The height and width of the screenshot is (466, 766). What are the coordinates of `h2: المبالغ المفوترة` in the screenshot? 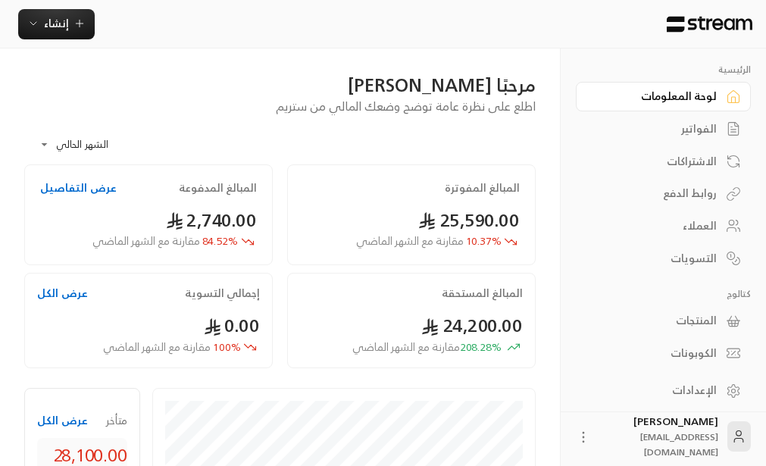 It's located at (482, 188).